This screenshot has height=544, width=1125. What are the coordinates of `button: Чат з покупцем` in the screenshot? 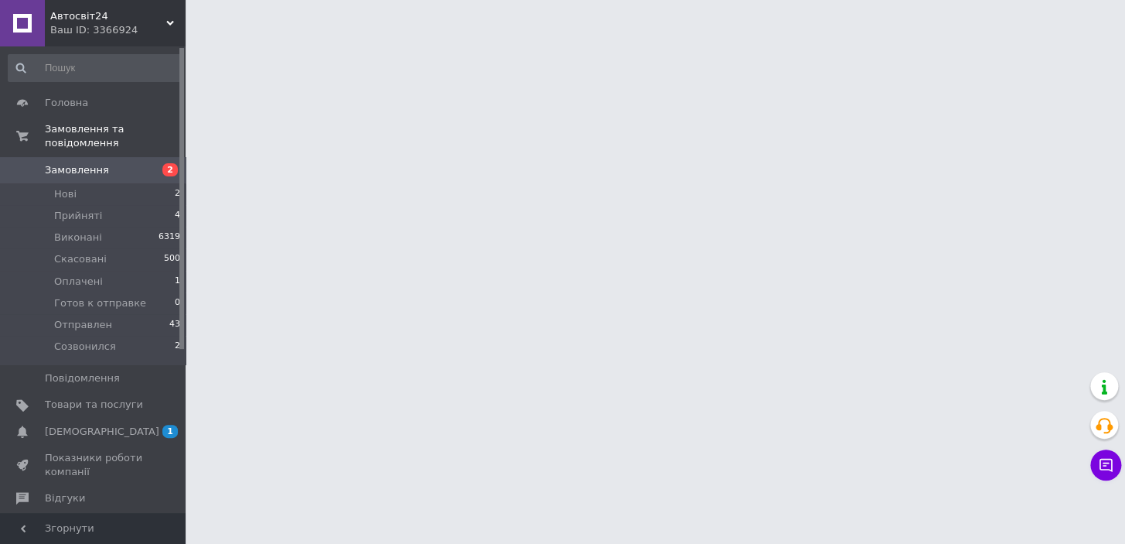 It's located at (1106, 465).